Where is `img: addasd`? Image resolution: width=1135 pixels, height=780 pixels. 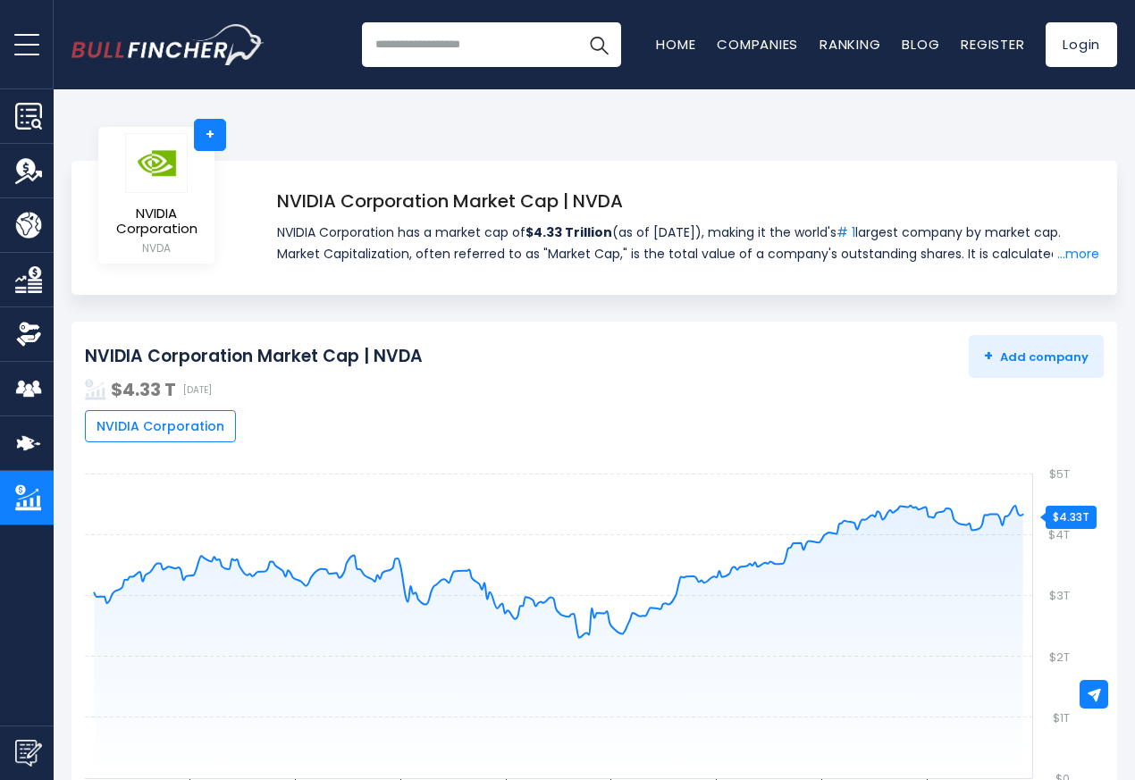
img: addasd is located at coordinates (96, 390).